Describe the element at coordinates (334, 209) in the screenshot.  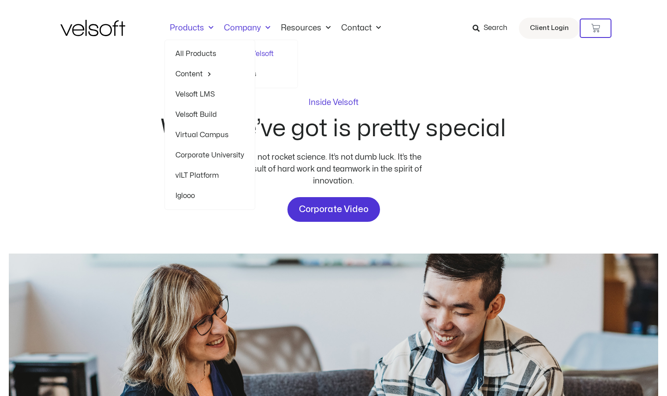
I see `span: Corporate Video` at that location.